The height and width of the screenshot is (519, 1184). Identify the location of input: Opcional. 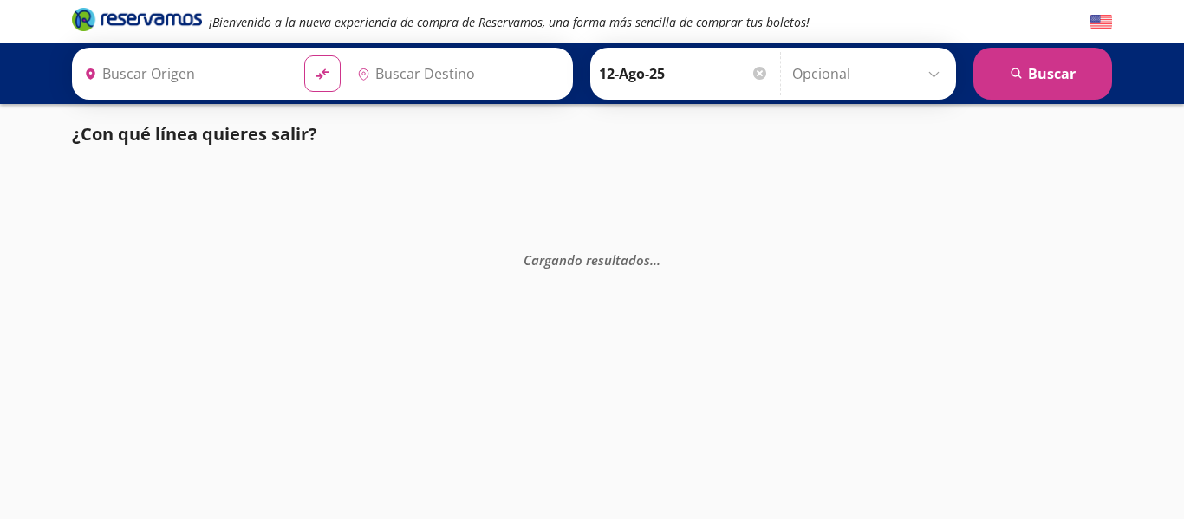
(870, 74).